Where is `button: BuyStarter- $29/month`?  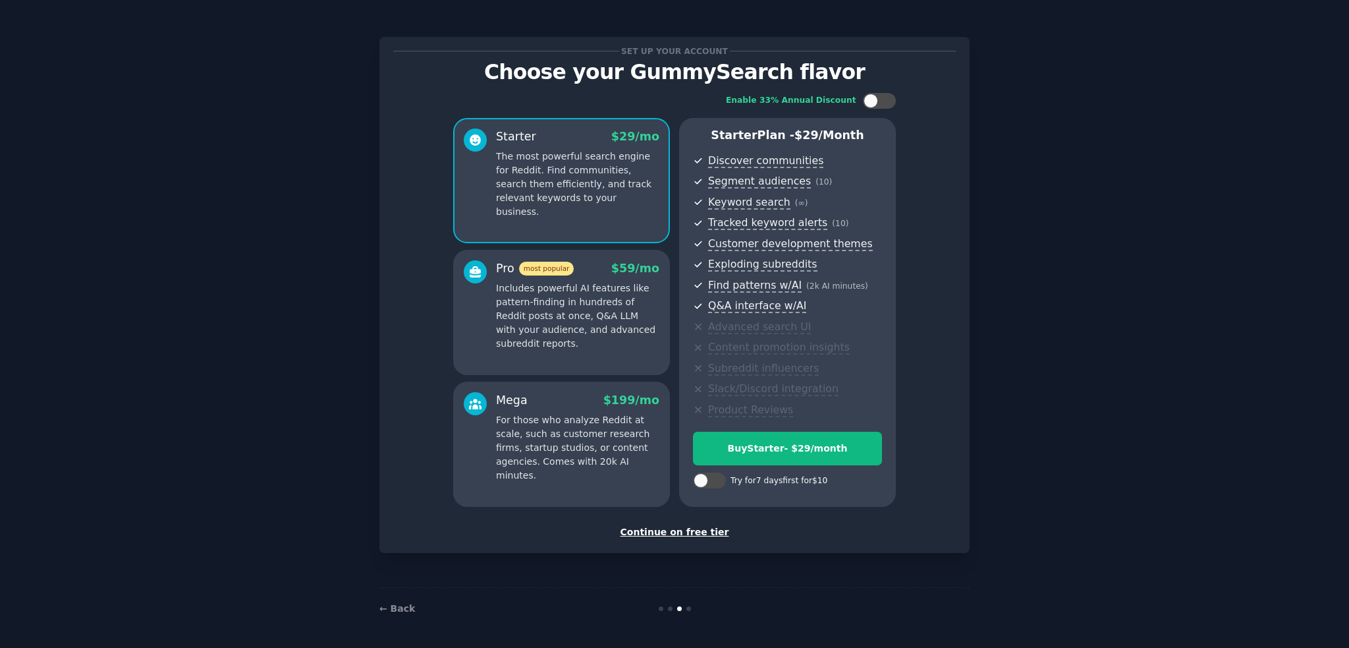 button: BuyStarter- $29/month is located at coordinates (787, 448).